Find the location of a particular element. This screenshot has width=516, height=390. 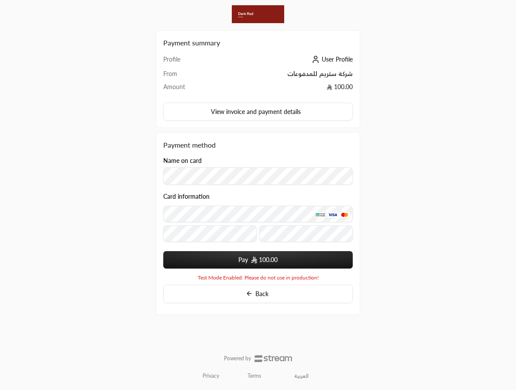

td: Profile is located at coordinates (187, 62).